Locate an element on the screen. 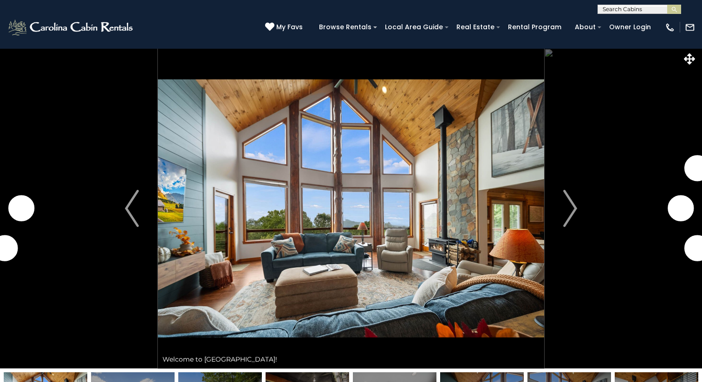 The height and width of the screenshot is (382, 702). a: About is located at coordinates (585, 27).